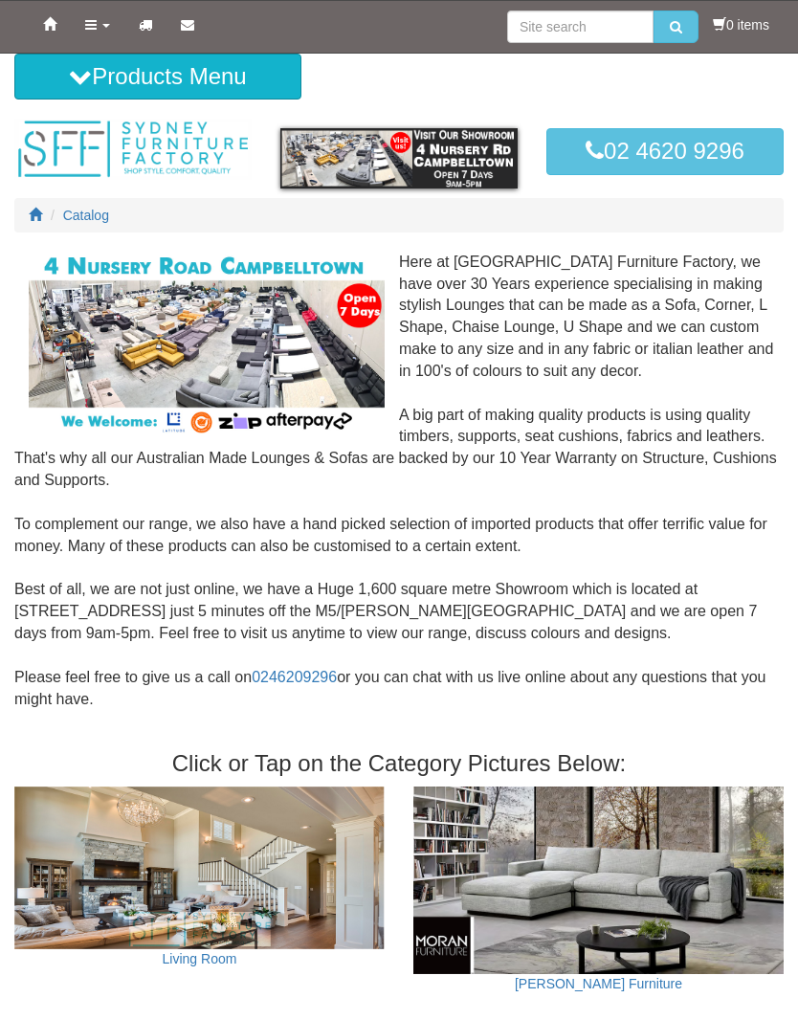 This screenshot has height=1020, width=798. I want to click on a: 0246209296, so click(294, 676).